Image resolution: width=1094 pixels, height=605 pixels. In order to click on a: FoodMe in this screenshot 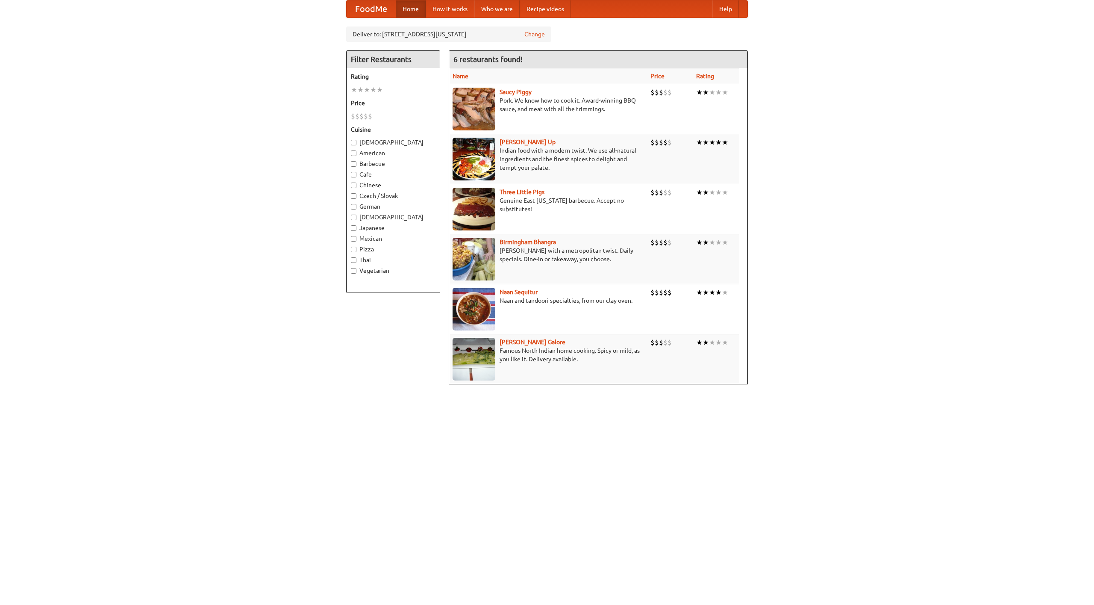, I will do `click(371, 9)`.